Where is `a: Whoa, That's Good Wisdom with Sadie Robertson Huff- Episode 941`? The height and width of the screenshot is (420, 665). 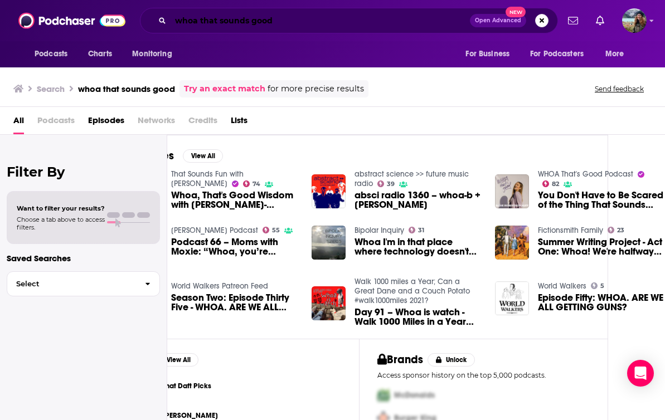
a: Whoa, That's Good Wisdom with Sadie Robertson Huff- Episode 941 is located at coordinates (235, 200).